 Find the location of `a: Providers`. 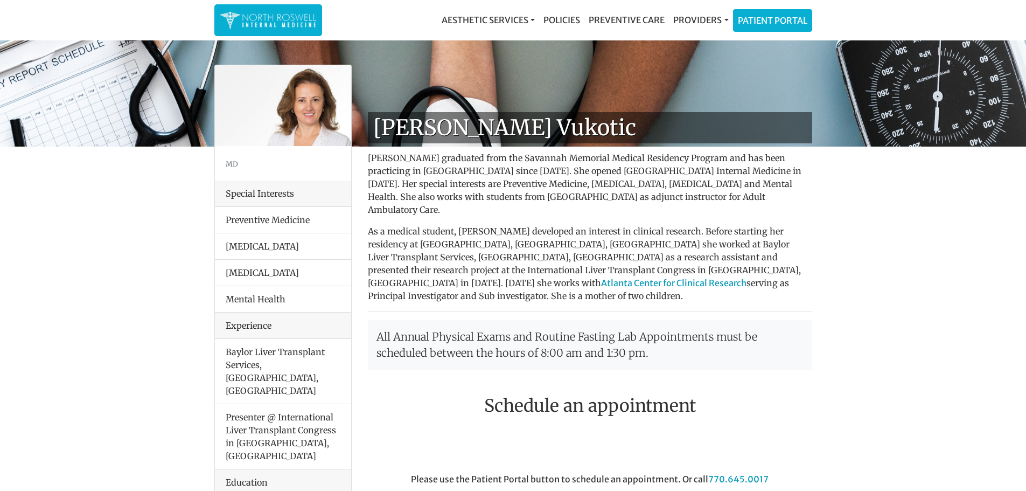

a: Providers is located at coordinates (701, 20).